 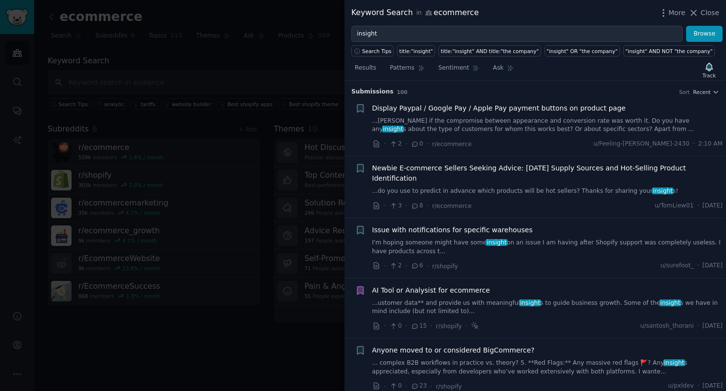 What do you see at coordinates (416, 51) in the screenshot?
I see `div: title:"insight"` at bounding box center [416, 51].